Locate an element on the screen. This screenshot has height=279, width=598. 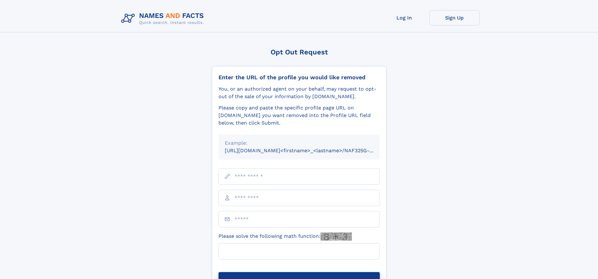
label: Please solve the following math function: is located at coordinates (285, 236).